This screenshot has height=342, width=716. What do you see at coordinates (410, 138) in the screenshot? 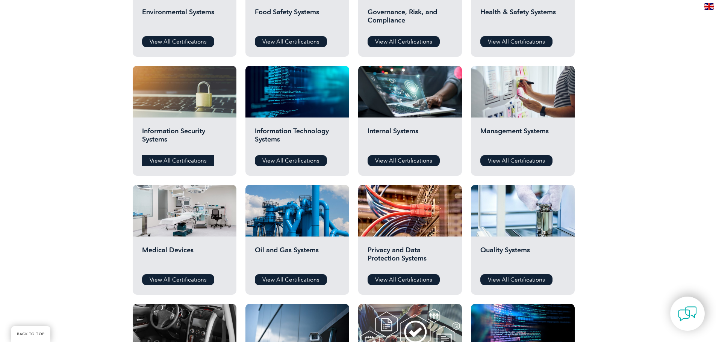
I see `h2: Internal Systems` at bounding box center [410, 138].